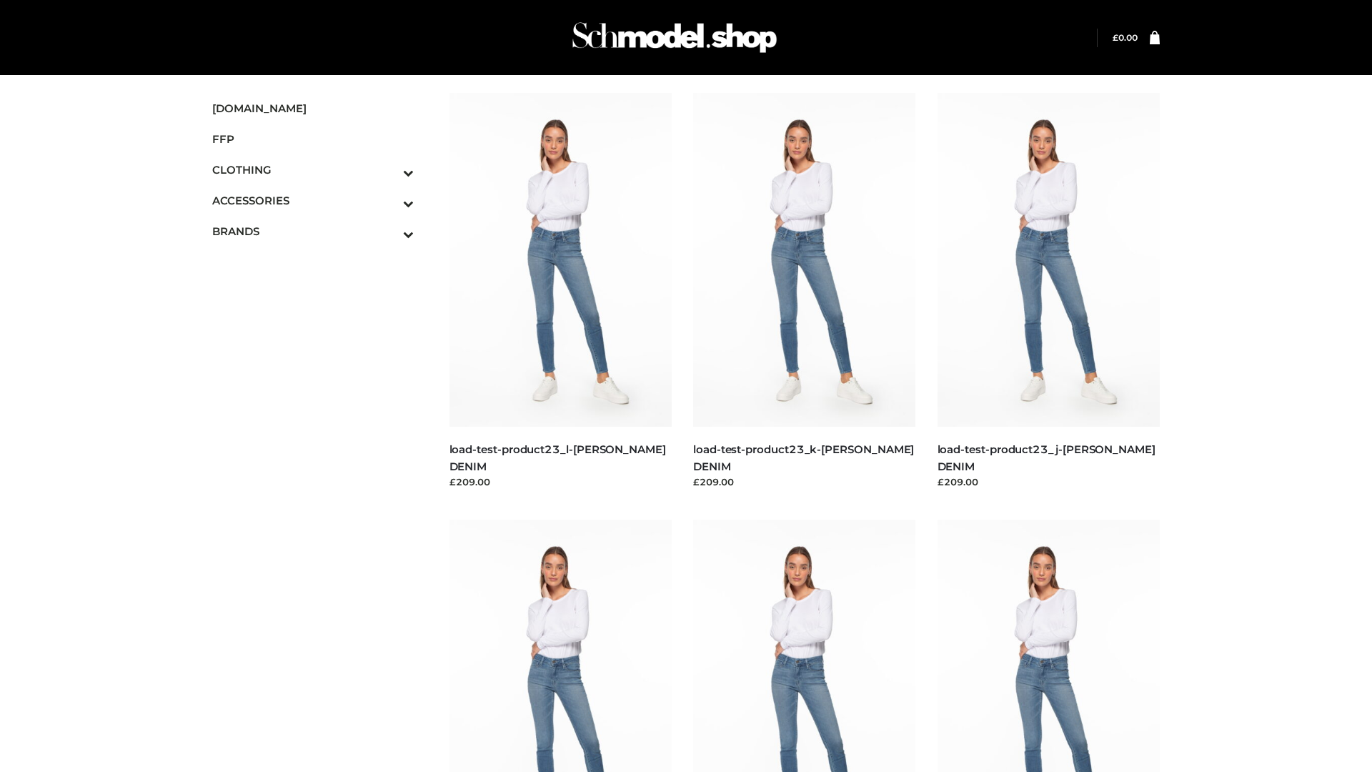  I want to click on span: ACCESSORIES, so click(313, 200).